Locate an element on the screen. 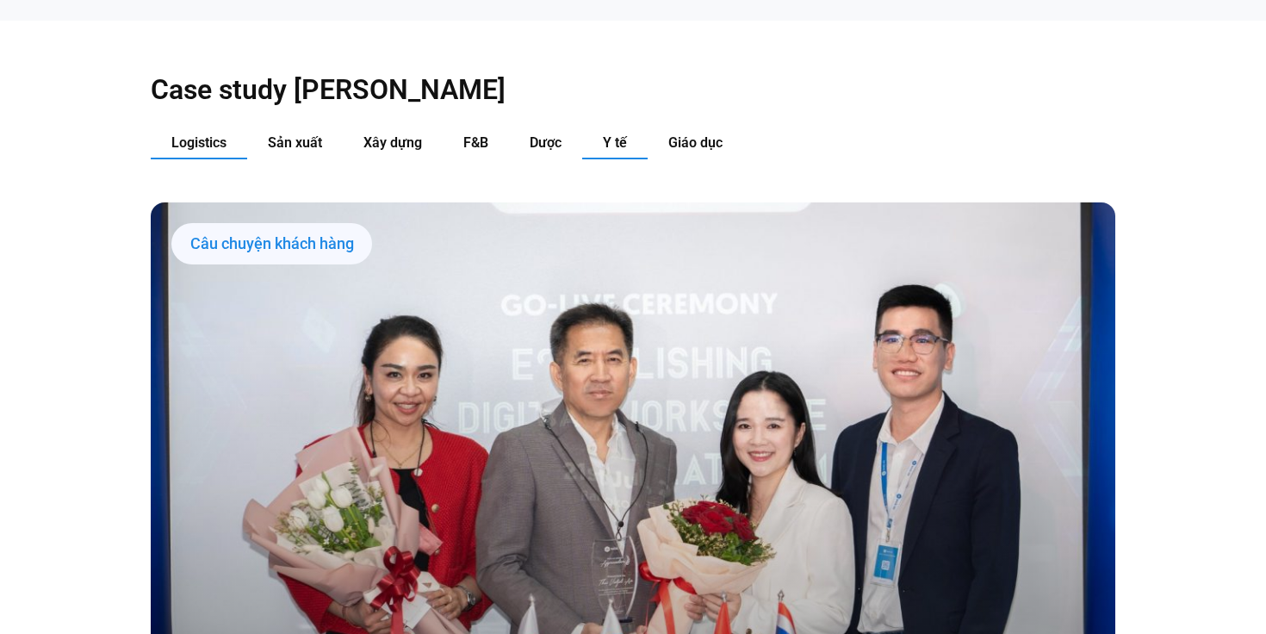 The image size is (1266, 634). div: Câu chuyện khách hàng is located at coordinates (271, 244).